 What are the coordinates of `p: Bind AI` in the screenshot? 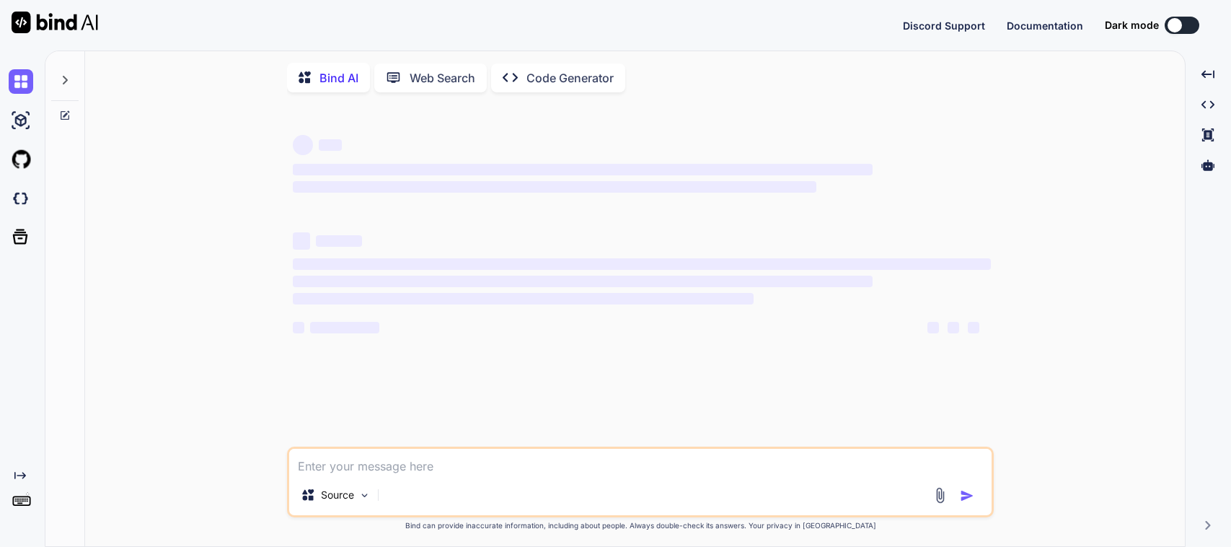 It's located at (339, 78).